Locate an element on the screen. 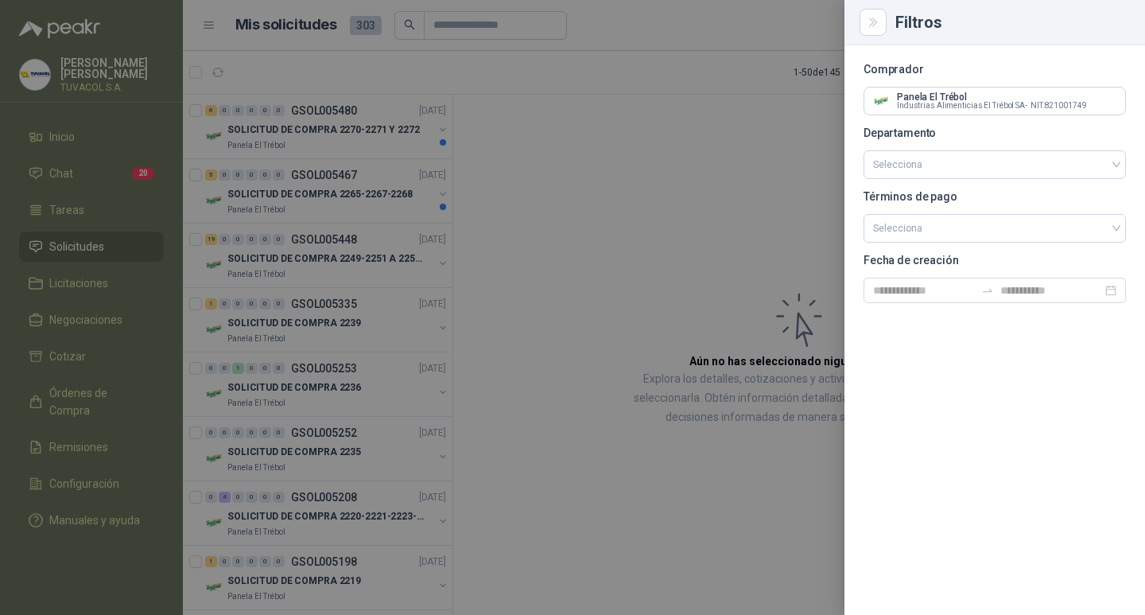 Image resolution: width=1145 pixels, height=615 pixels. div: Filtros is located at coordinates (1010, 22).